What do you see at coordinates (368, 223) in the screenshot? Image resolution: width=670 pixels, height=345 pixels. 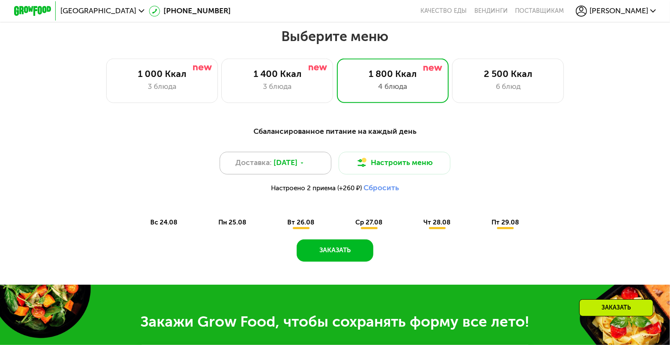 I see `span: ср 27.08` at bounding box center [368, 223].